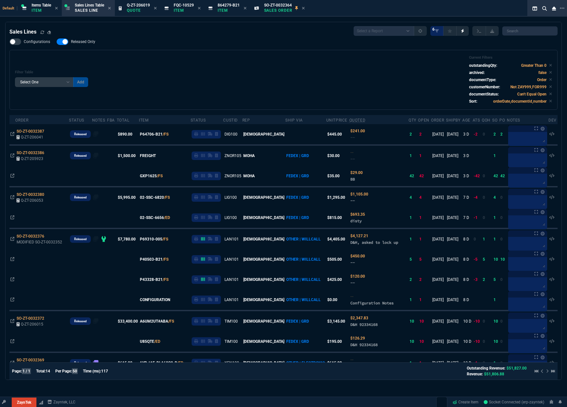  I want to click on td: $505.00, so click(338, 259).